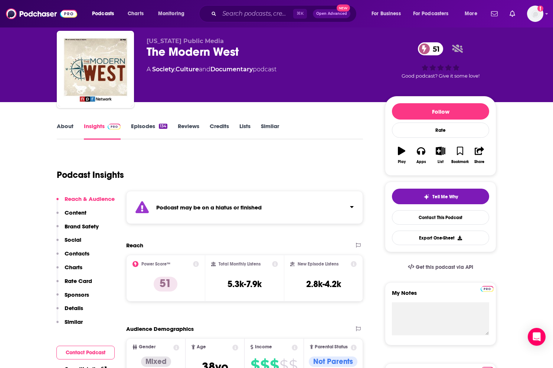  Describe the element at coordinates (209, 207) in the screenshot. I see `strong: Podcast may be on a hiatus or finished` at that location.